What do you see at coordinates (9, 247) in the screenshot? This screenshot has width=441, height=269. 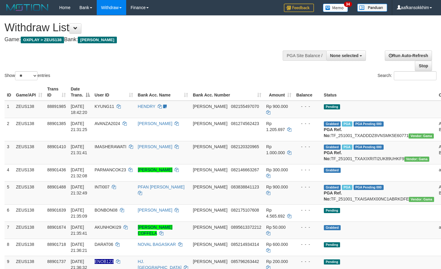 I see `td: 8` at bounding box center [9, 247].